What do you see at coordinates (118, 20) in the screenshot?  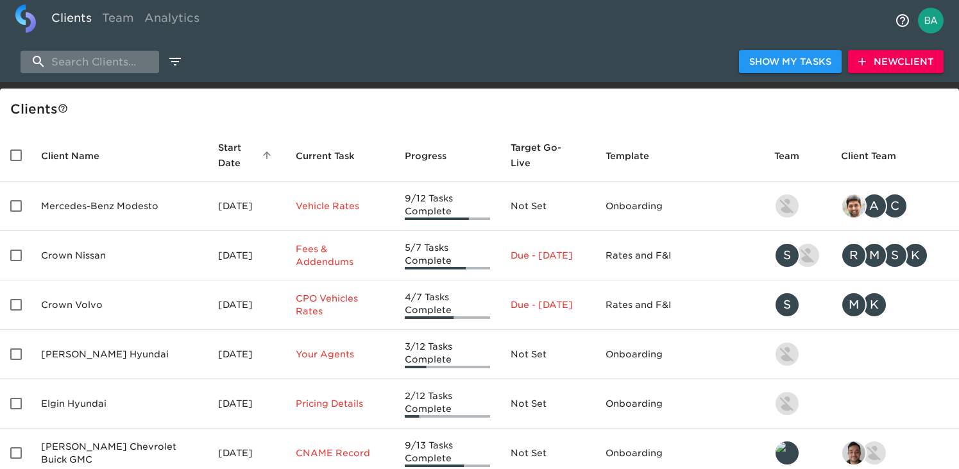 I see `a: Team` at bounding box center [118, 20].